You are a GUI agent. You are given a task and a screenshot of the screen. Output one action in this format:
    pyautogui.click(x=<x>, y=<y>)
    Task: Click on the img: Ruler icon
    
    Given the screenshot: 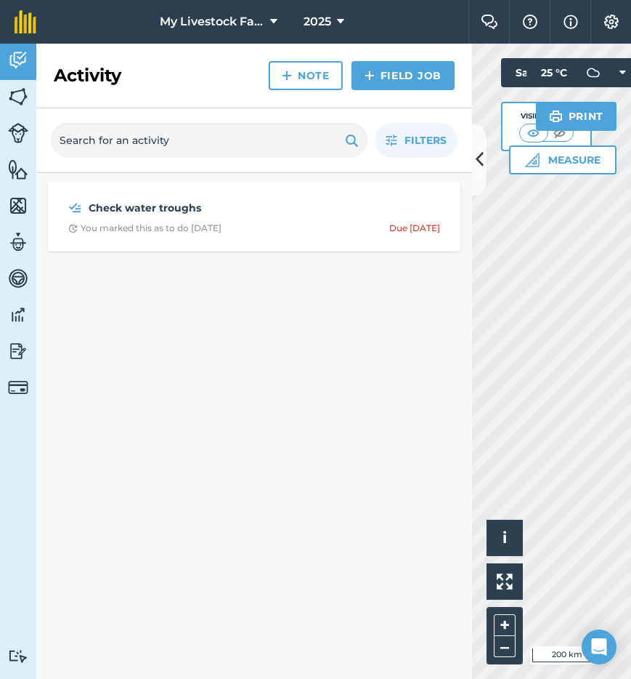 What is the action you would take?
    pyautogui.click(x=533, y=160)
    